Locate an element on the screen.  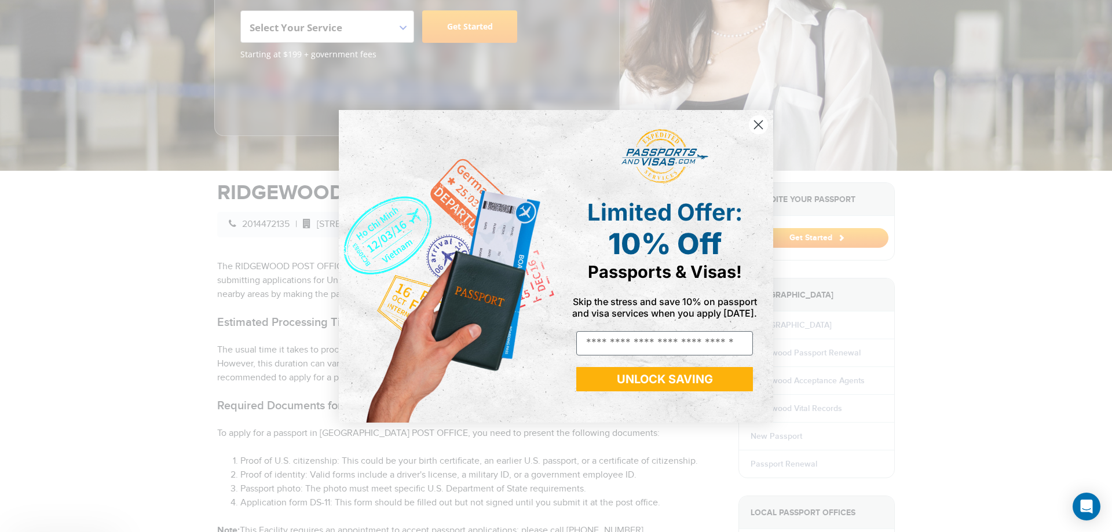
img: de9cda0d-0715-46ca-9a25-073762a91ba7.png is located at coordinates (447, 266).